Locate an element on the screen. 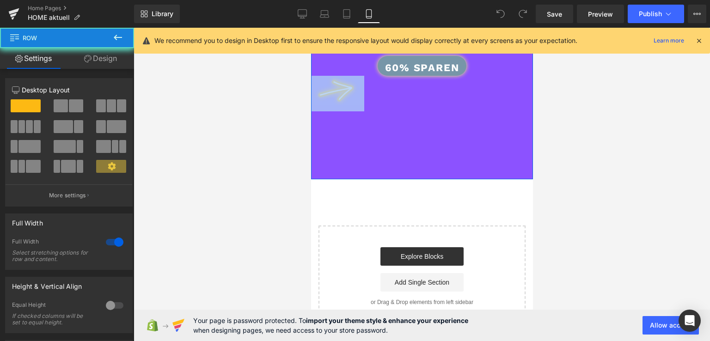  a: Learn more is located at coordinates (669, 41).